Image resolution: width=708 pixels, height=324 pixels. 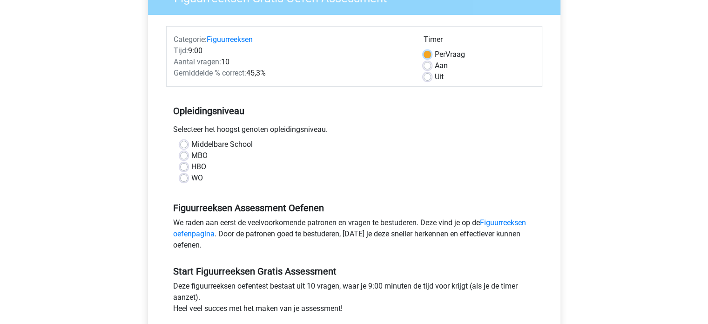 What do you see at coordinates (197, 178) in the screenshot?
I see `label: WO` at bounding box center [197, 178].